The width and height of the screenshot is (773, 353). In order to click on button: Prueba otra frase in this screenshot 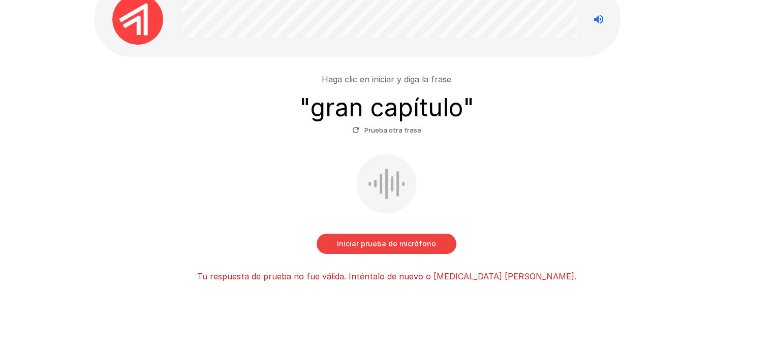, I will do `click(387, 130)`.